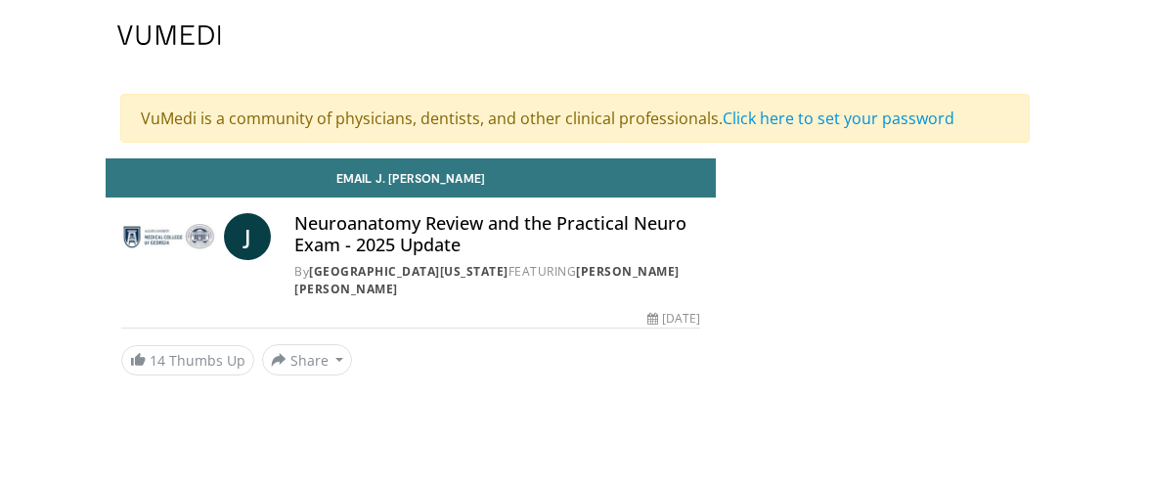  I want to click on button: Share, so click(307, 360).